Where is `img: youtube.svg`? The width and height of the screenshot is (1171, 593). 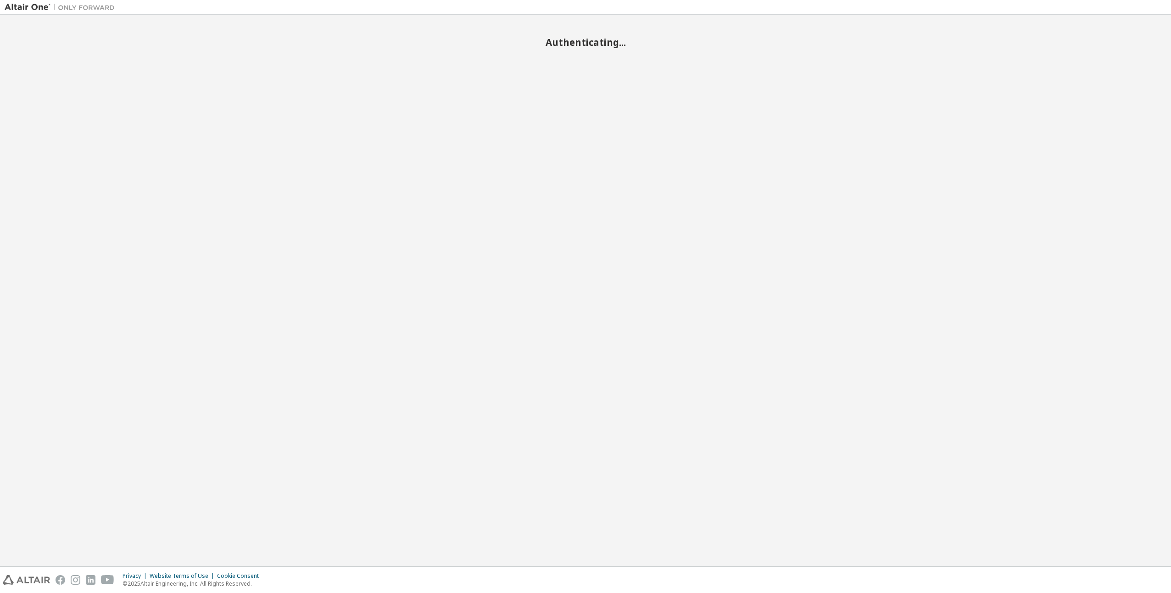 img: youtube.svg is located at coordinates (107, 580).